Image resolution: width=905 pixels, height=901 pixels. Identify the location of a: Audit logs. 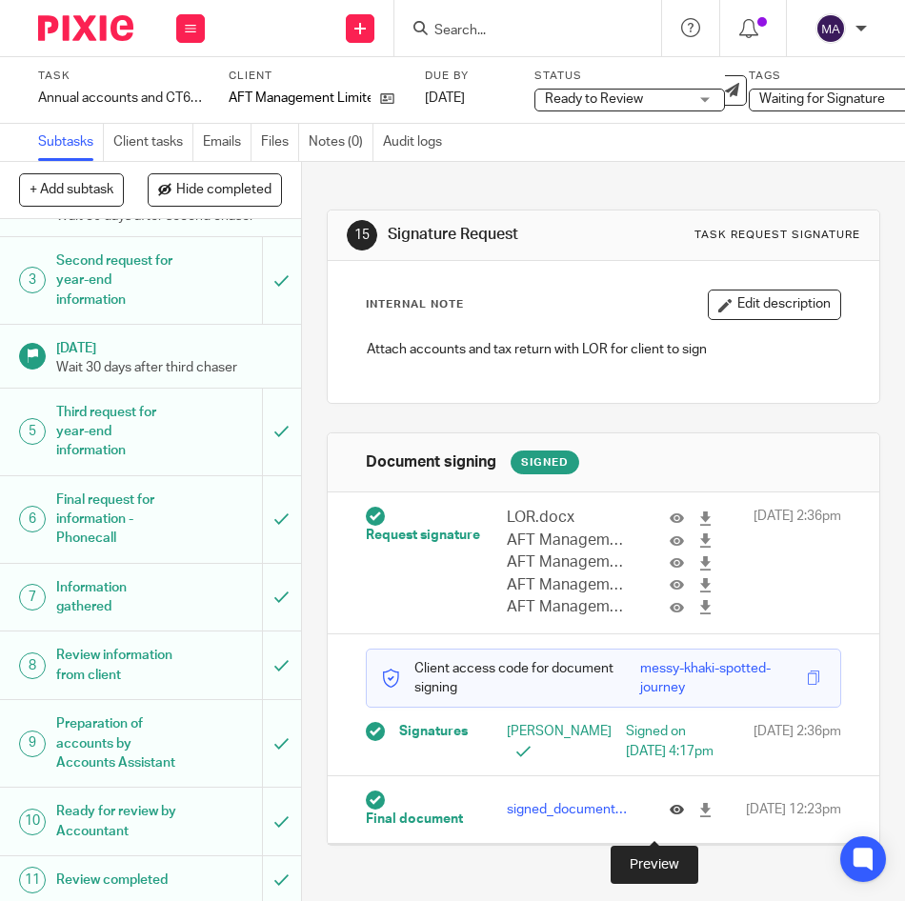
(417, 142).